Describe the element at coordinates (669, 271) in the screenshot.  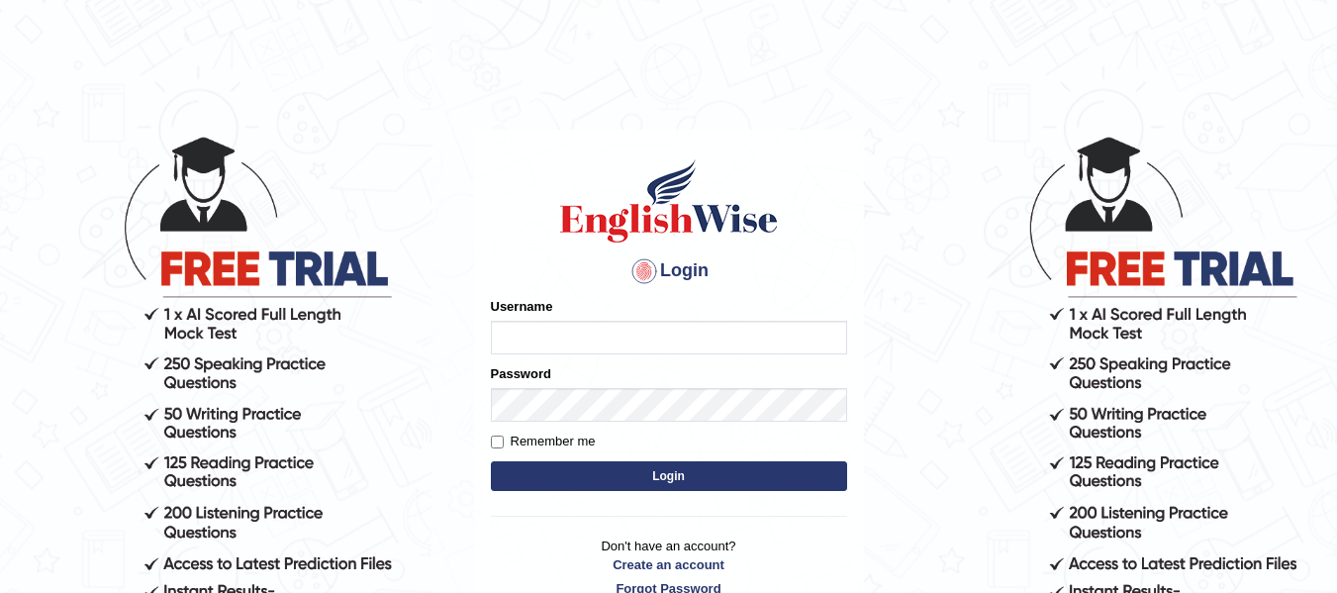
I see `h4: Login` at that location.